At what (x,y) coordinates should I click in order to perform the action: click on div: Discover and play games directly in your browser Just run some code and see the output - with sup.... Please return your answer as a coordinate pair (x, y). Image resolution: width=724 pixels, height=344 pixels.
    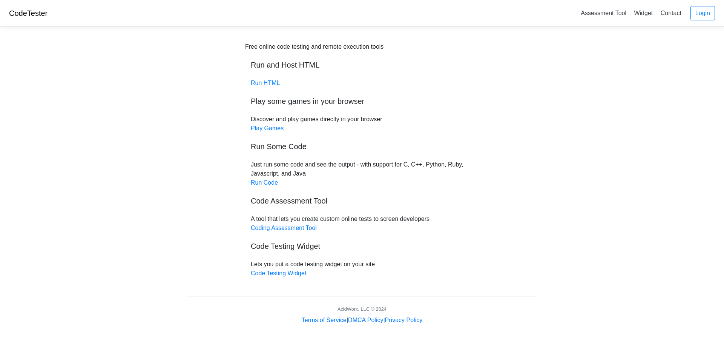
    Looking at the image, I should click on (362, 160).